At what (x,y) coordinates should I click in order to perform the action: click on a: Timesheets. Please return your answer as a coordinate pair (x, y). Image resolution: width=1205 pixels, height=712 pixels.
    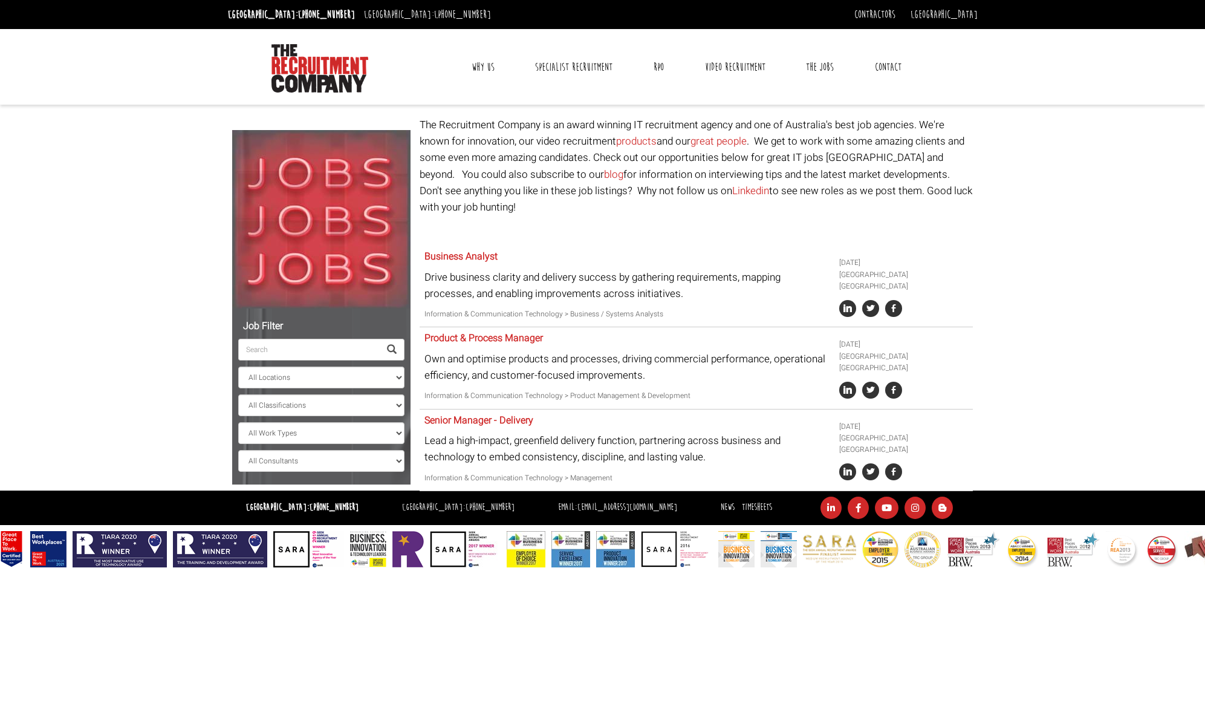
    Looking at the image, I should click on (757, 507).